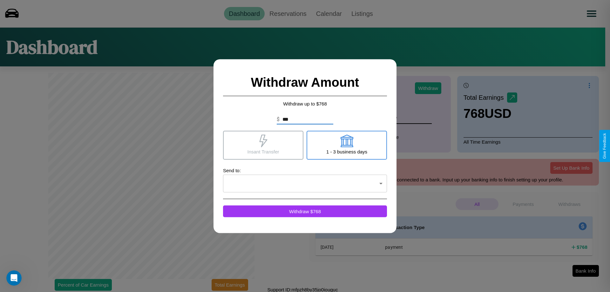 This screenshot has width=610, height=292. I want to click on p: 1 - 3 business days, so click(347, 151).